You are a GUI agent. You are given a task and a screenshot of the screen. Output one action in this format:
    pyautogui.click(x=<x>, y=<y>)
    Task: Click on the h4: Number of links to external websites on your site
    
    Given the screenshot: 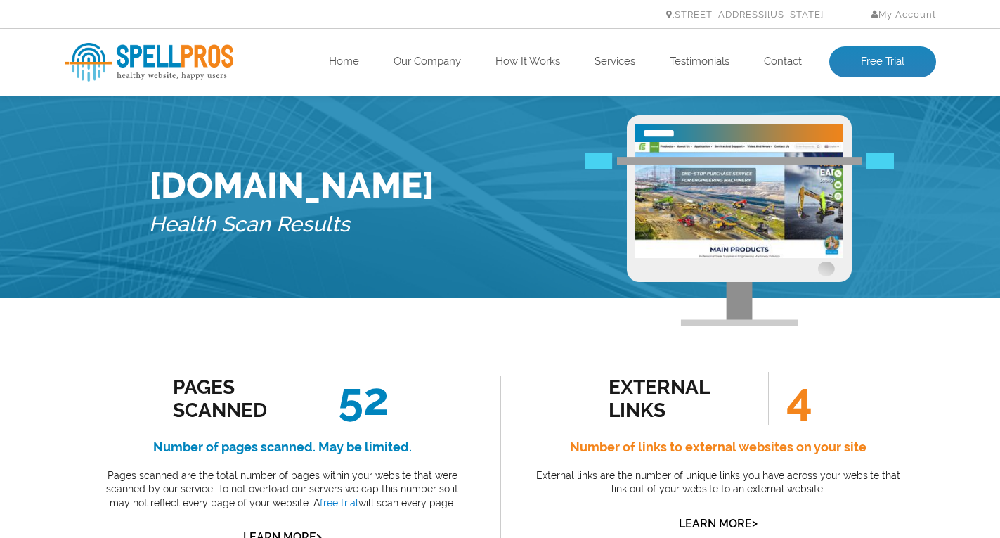 What is the action you would take?
    pyautogui.click(x=719, y=447)
    